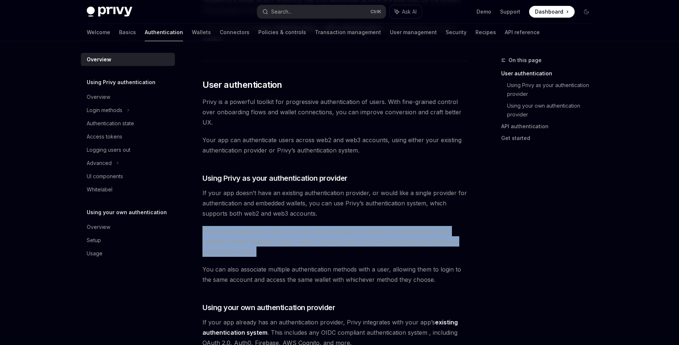  What do you see at coordinates (522, 32) in the screenshot?
I see `a: API reference` at bounding box center [522, 32].